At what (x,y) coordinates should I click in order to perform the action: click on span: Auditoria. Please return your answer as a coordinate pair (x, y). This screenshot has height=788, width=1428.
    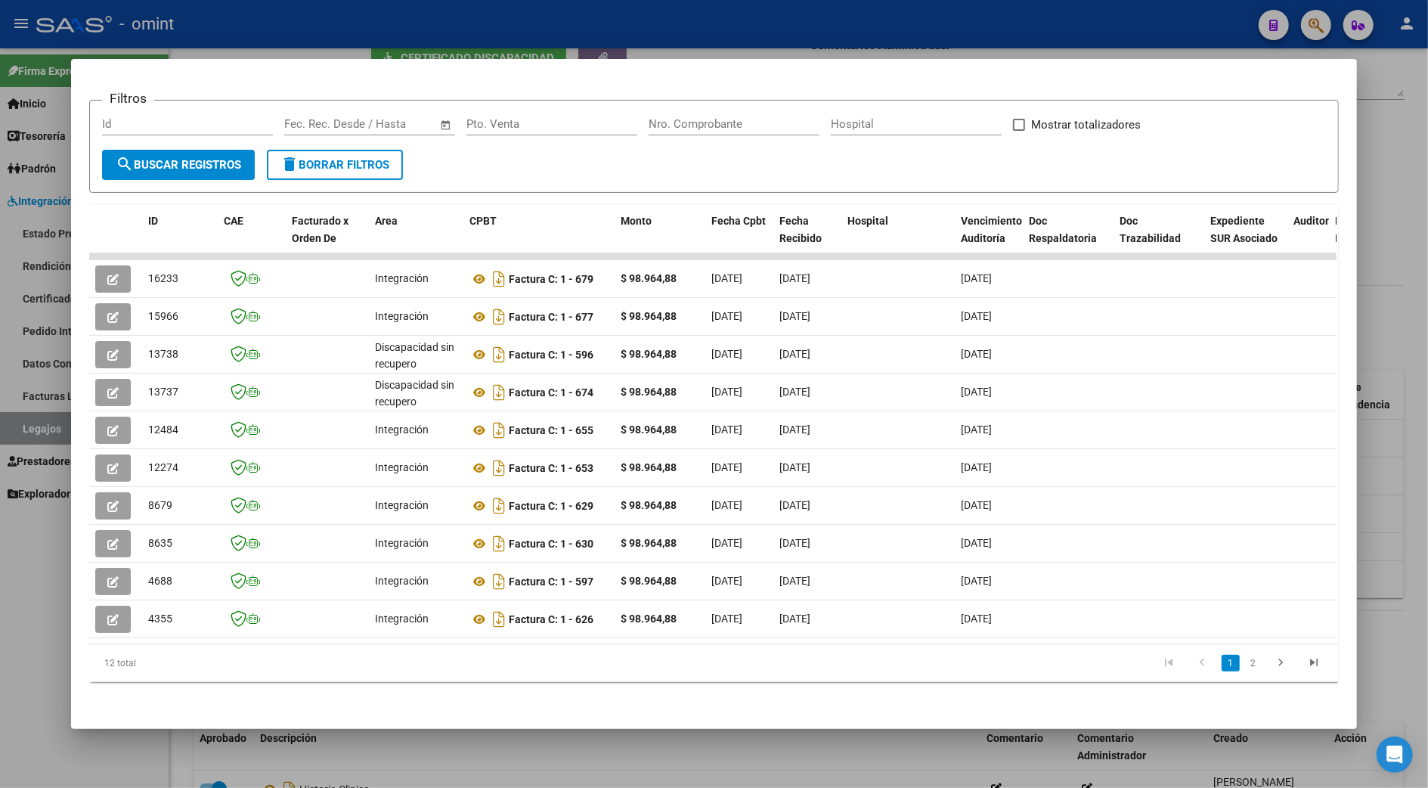
    Looking at the image, I should click on (1316, 221).